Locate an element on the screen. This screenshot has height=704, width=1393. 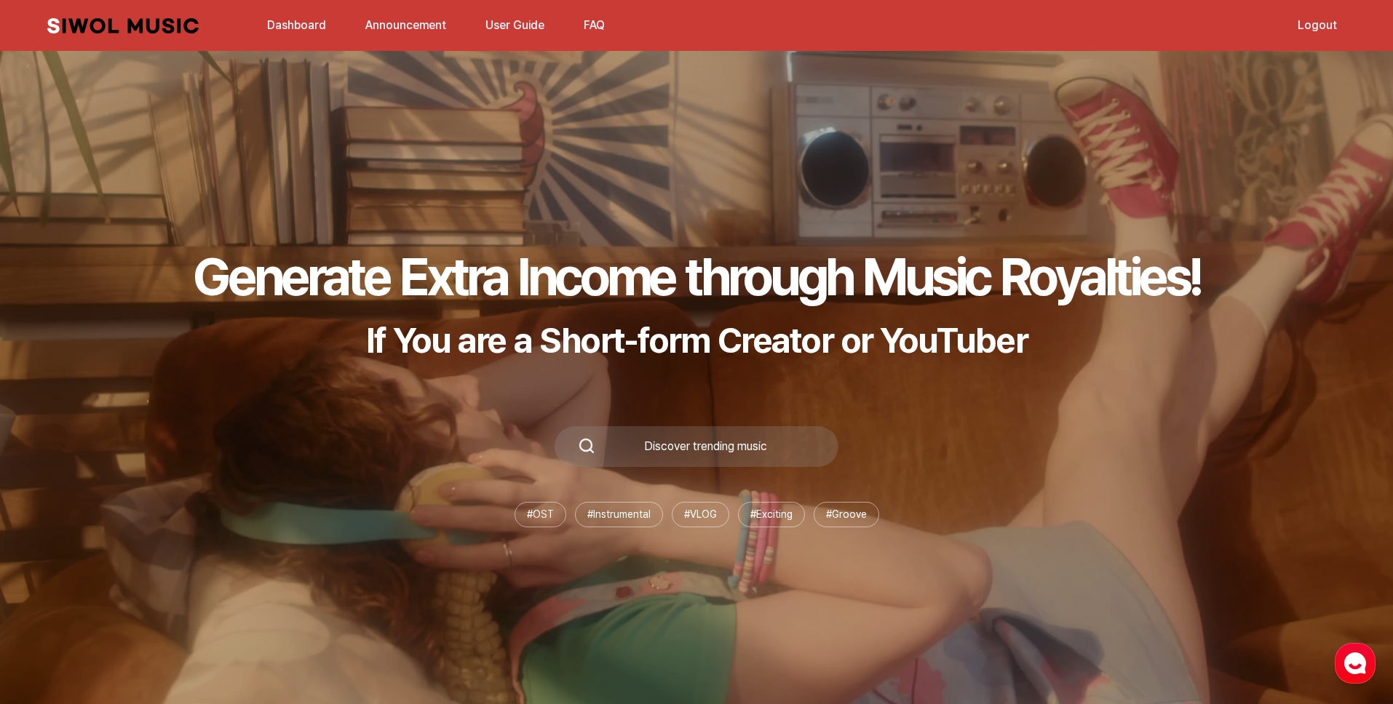
h1: Generate Extra Income through Music Royalties! is located at coordinates (696, 277).